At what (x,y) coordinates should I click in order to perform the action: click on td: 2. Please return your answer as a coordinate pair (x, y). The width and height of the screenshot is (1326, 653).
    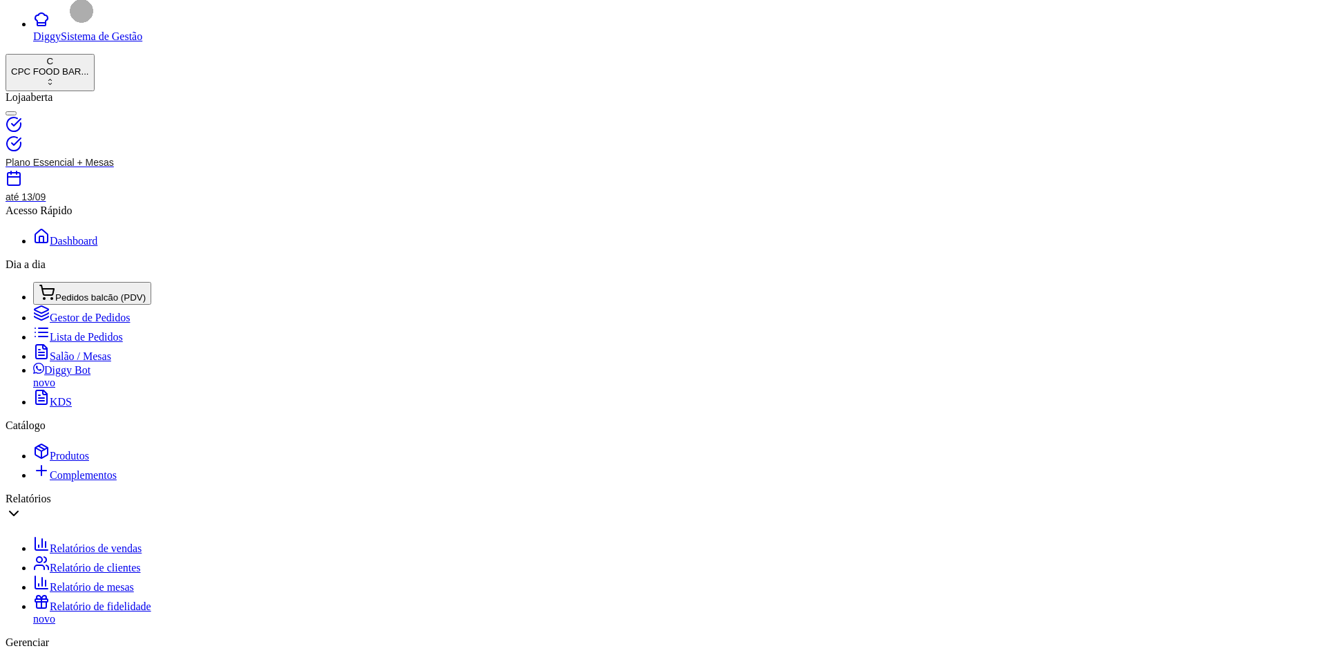
    Looking at the image, I should click on (132, 134).